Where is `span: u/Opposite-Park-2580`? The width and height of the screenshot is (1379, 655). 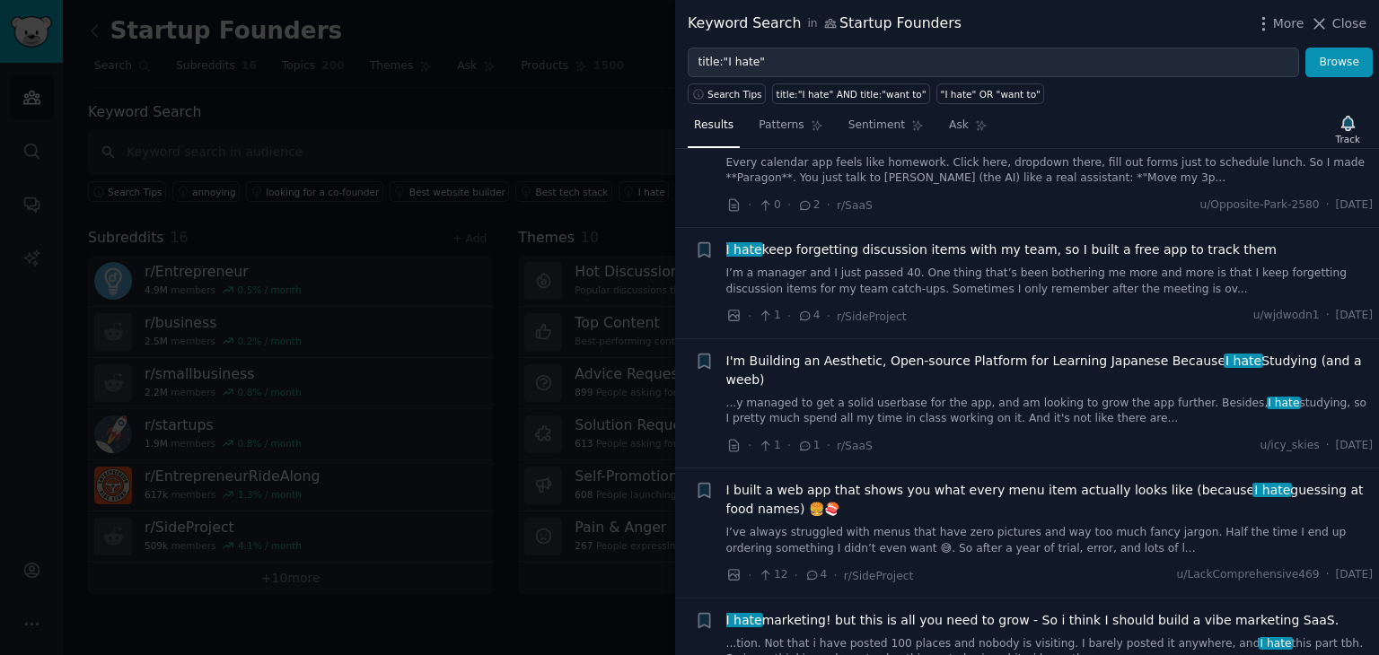
span: u/Opposite-Park-2580 is located at coordinates (1259, 206).